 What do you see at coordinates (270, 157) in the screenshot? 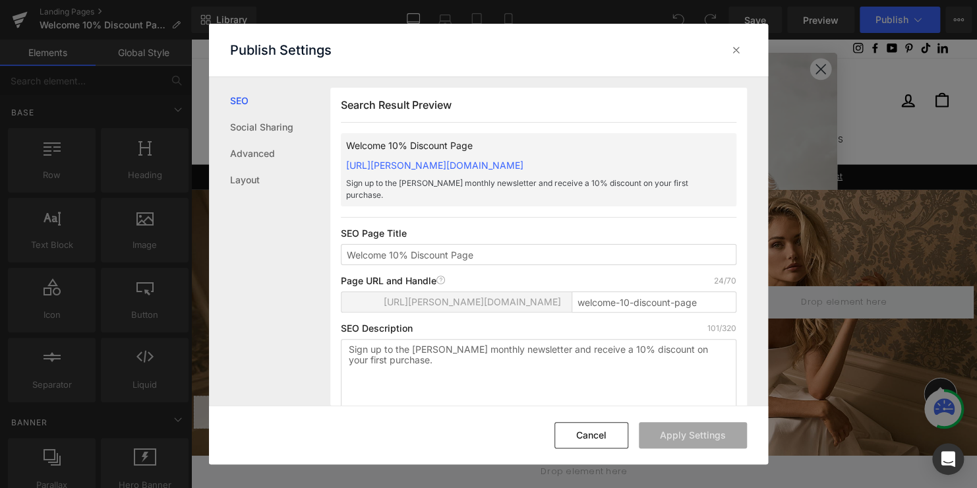
I see `img: GET 10% OFF ON YOUR FIRST ORDER` at bounding box center [270, 157].